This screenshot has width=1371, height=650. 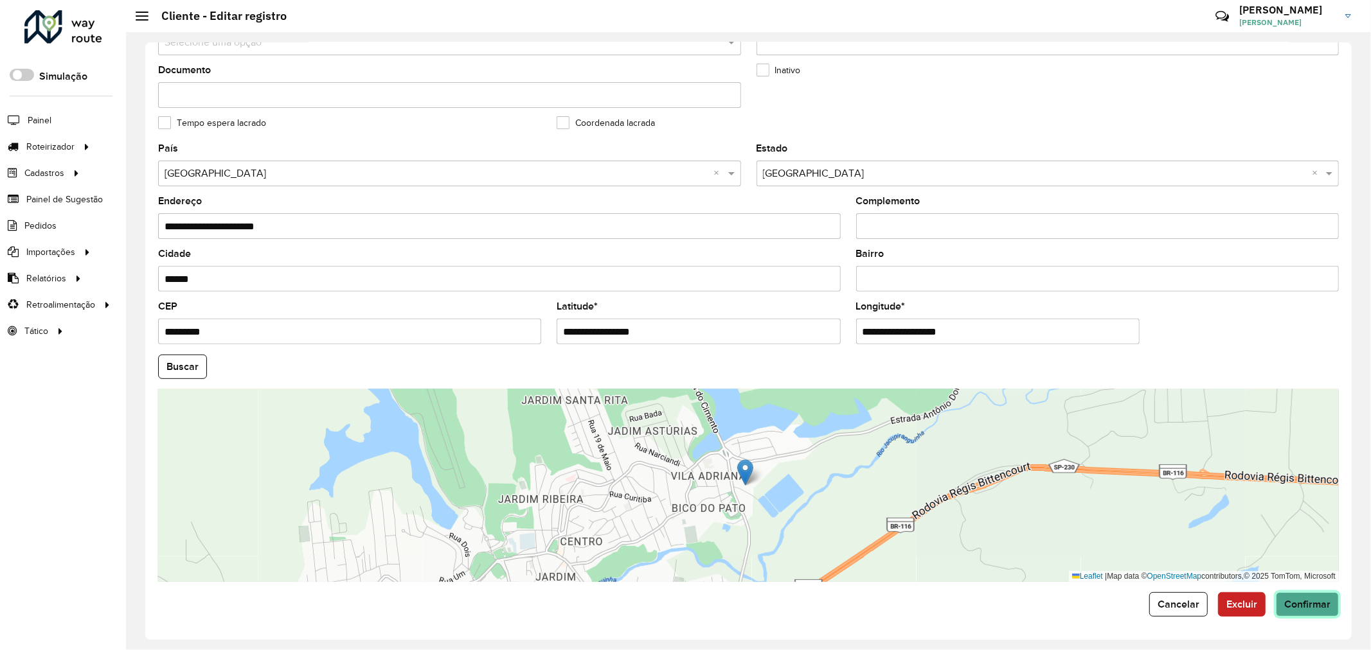 What do you see at coordinates (1242, 604) in the screenshot?
I see `span: Excluir` at bounding box center [1242, 604].